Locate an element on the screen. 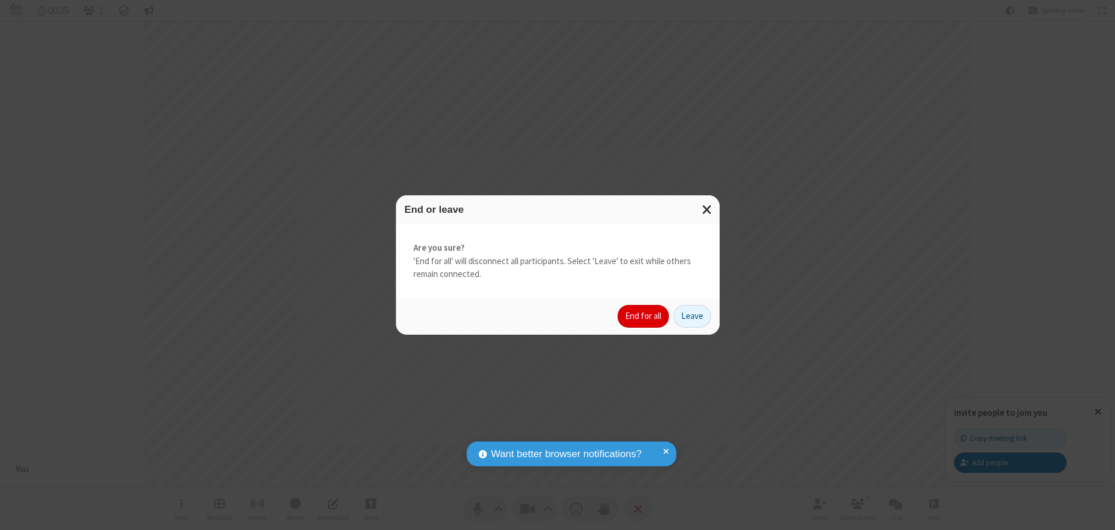 Image resolution: width=1115 pixels, height=530 pixels. button: Leave is located at coordinates (692, 317).